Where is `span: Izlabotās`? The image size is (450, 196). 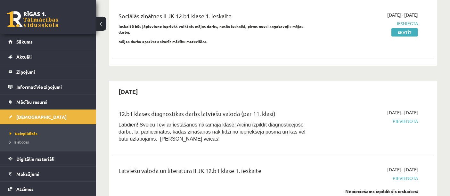 span: Izlabotās is located at coordinates (19, 142).